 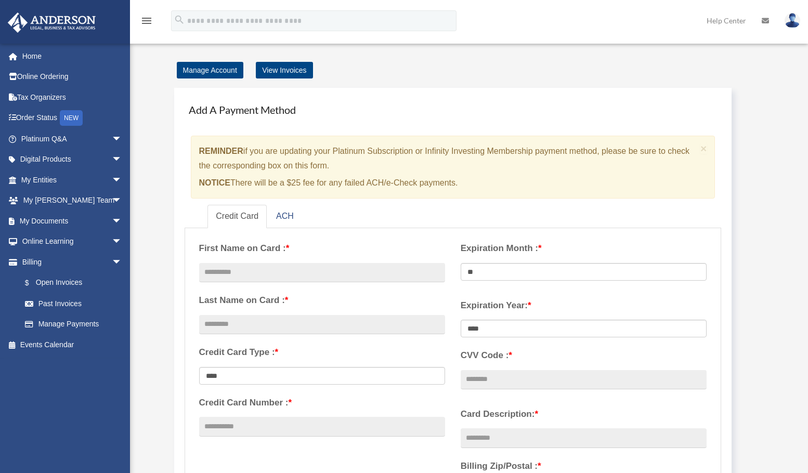 I want to click on a: Past Invoices, so click(x=76, y=304).